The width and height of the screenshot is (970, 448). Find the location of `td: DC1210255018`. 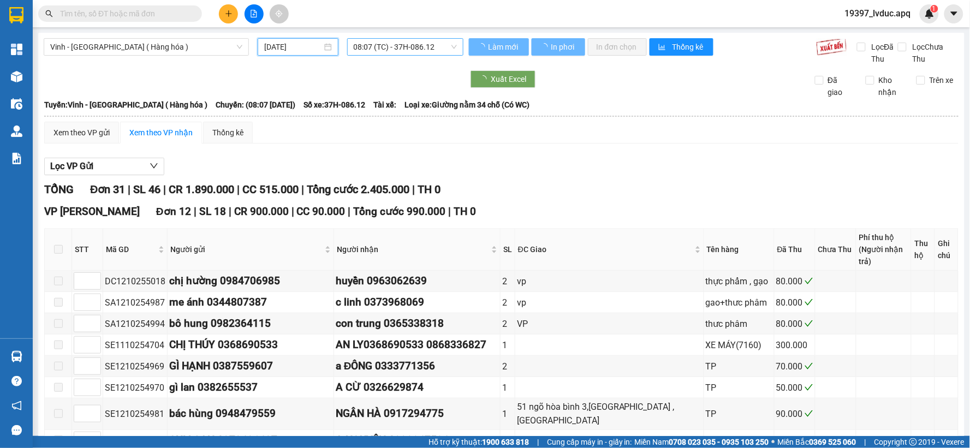

td: DC1210255018 is located at coordinates (135, 281).